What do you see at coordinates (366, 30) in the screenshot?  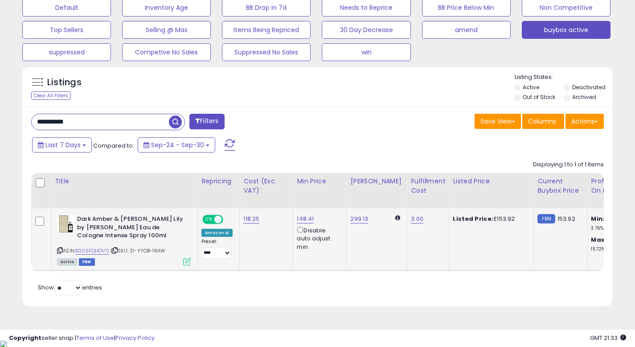 I see `button: 30 Day Decrease` at bounding box center [366, 30].